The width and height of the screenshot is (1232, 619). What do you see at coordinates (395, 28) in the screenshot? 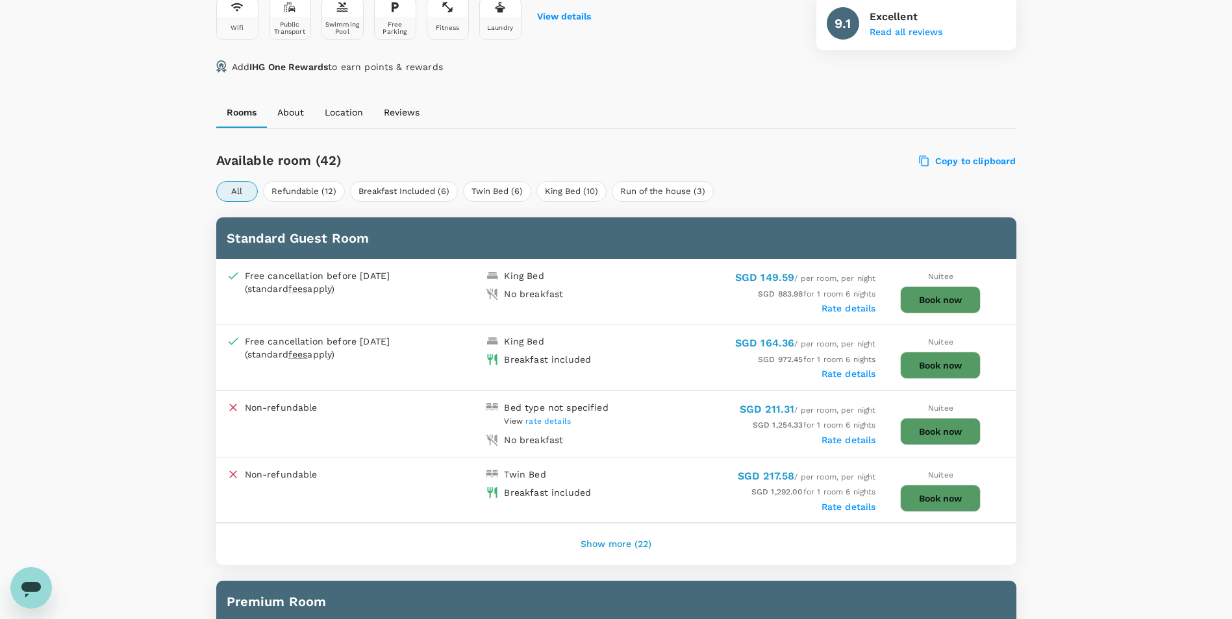
I see `div: Free Parking` at bounding box center [395, 28].